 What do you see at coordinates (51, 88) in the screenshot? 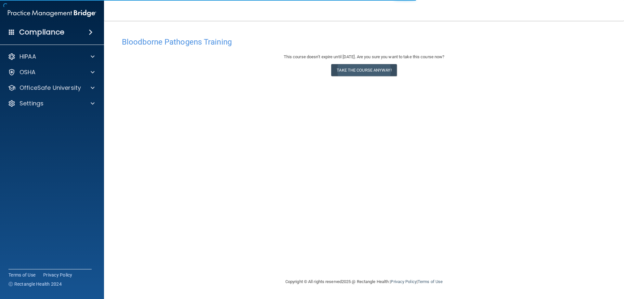
I see `a: OfficeSafe University` at bounding box center [51, 88].